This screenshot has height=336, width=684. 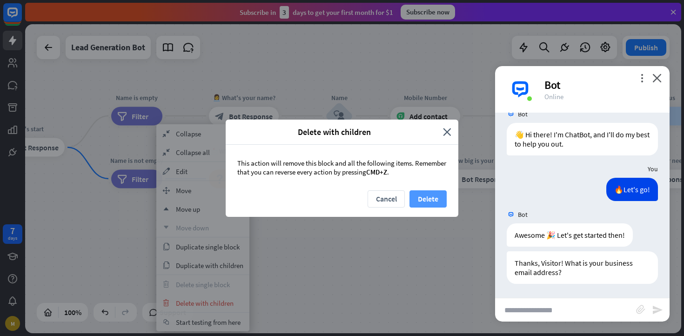 What do you see at coordinates (386, 199) in the screenshot?
I see `button: Cancel` at bounding box center [386, 199].